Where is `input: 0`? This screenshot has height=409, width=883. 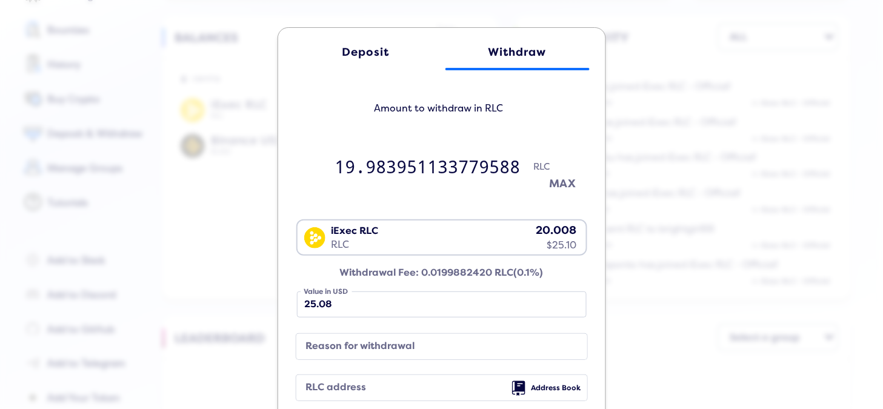
input: 0 is located at coordinates (427, 166).